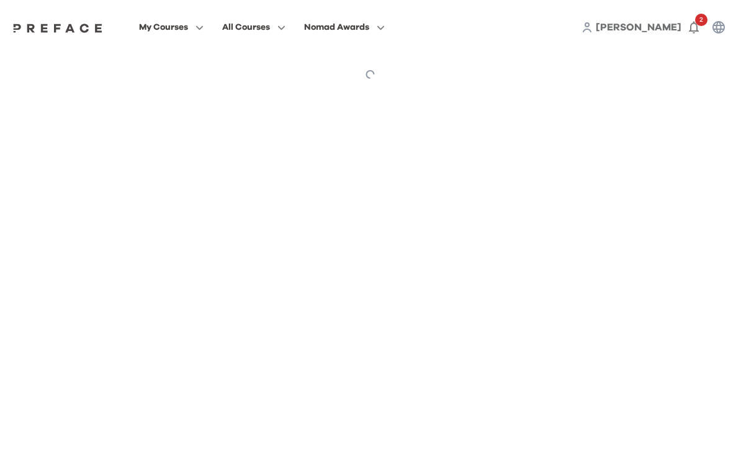 This screenshot has width=741, height=449. Describe the element at coordinates (246, 27) in the screenshot. I see `span: All Courses` at that location.